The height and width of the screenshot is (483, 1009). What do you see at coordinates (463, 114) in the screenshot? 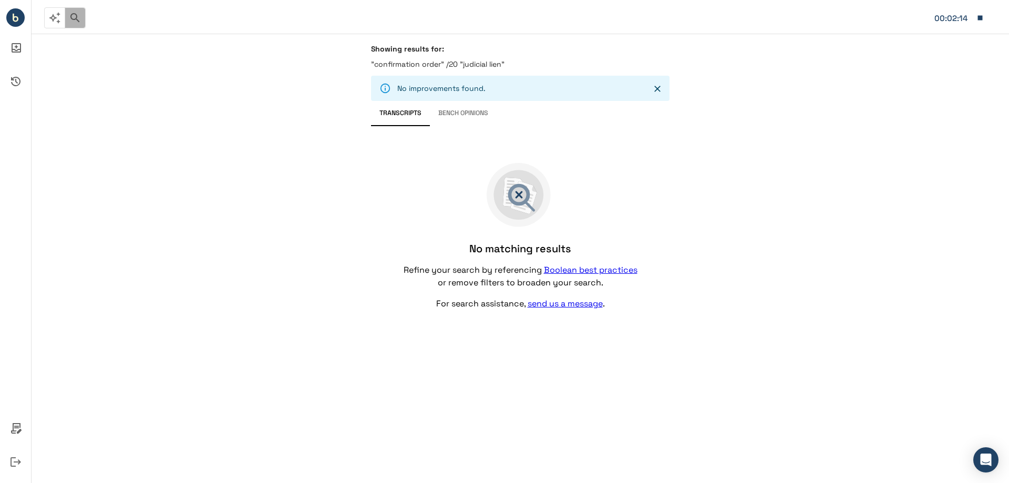
I see `button: Bench Opinions` at bounding box center [463, 114].